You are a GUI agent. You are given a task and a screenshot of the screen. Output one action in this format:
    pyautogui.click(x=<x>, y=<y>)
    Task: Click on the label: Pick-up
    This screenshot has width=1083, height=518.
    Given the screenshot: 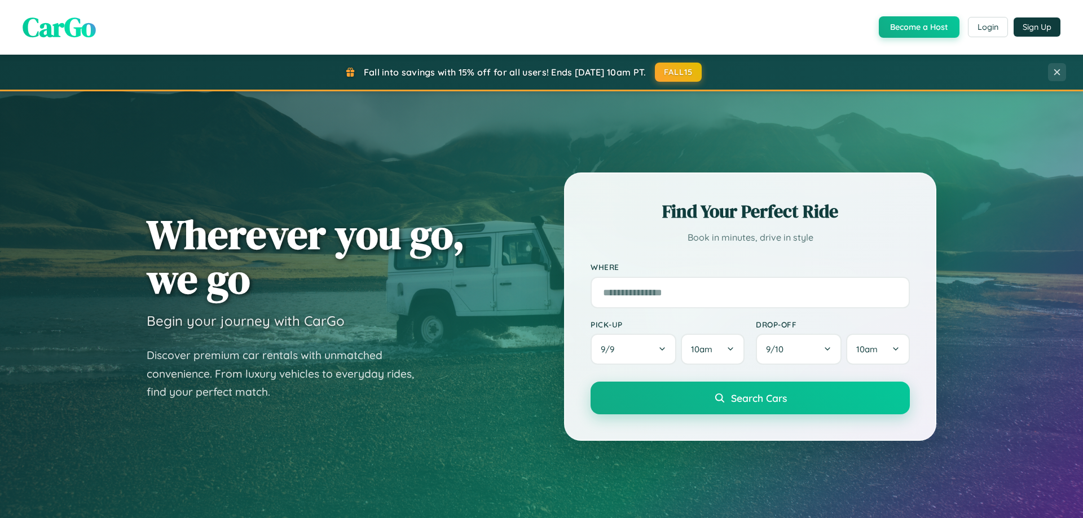 What is the action you would take?
    pyautogui.click(x=667, y=324)
    